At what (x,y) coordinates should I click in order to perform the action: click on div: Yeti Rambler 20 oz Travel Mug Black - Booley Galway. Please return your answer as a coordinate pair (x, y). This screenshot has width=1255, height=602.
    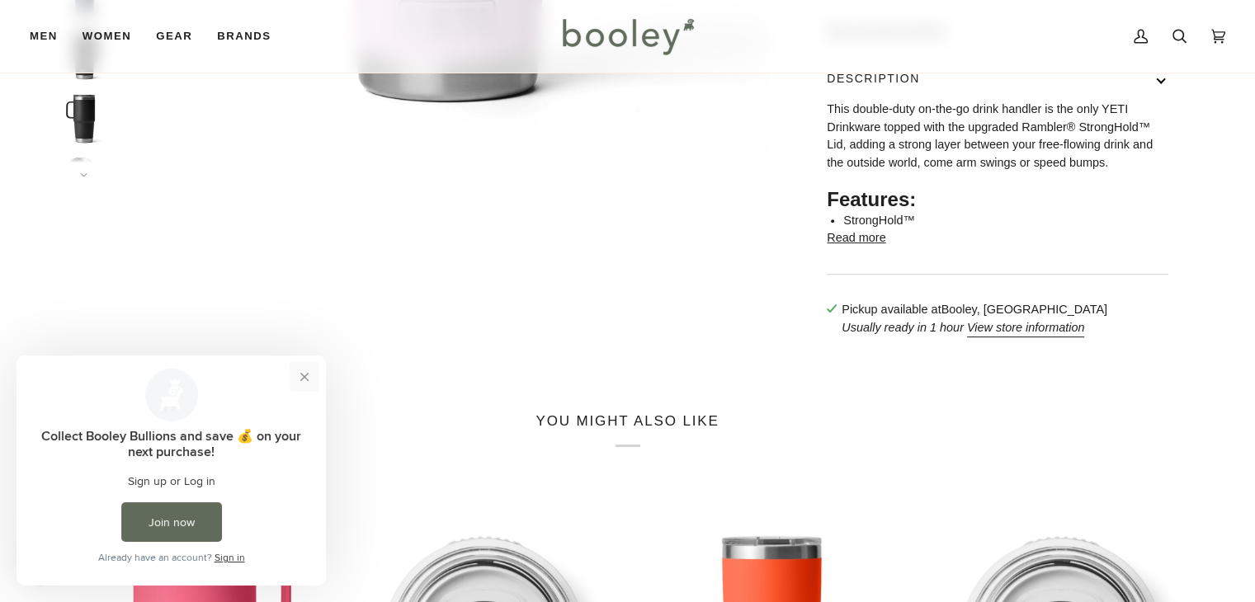
    Looking at the image, I should click on (84, 119).